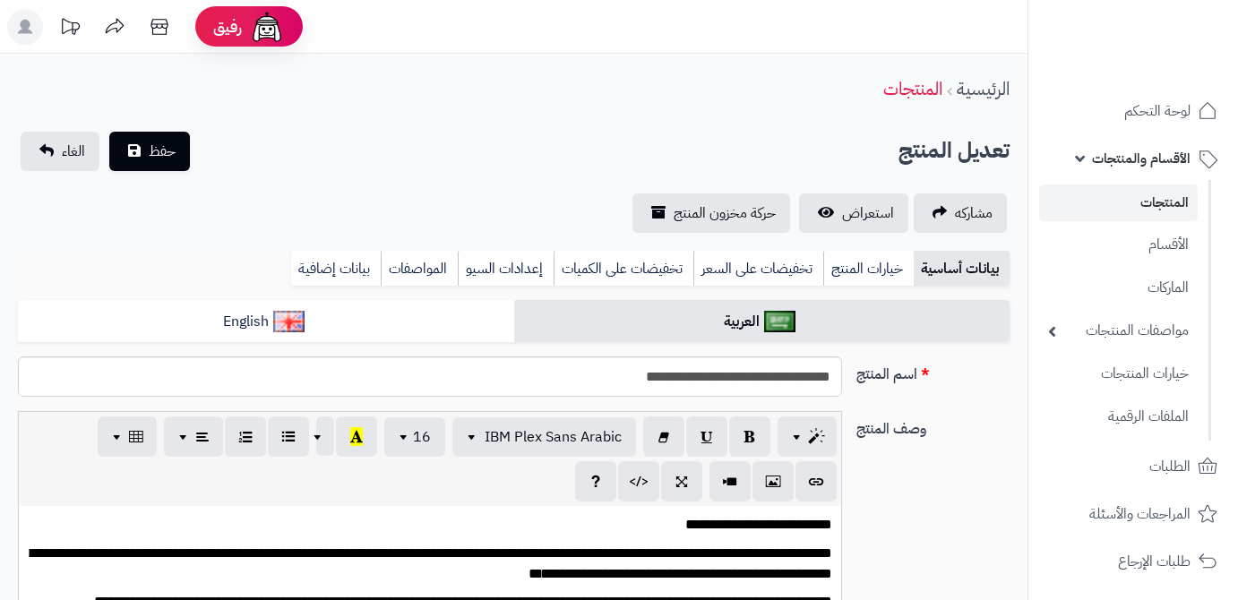 This screenshot has width=1238, height=600. What do you see at coordinates (1118, 374) in the screenshot?
I see `a: خيارات المنتجات` at bounding box center [1118, 374].